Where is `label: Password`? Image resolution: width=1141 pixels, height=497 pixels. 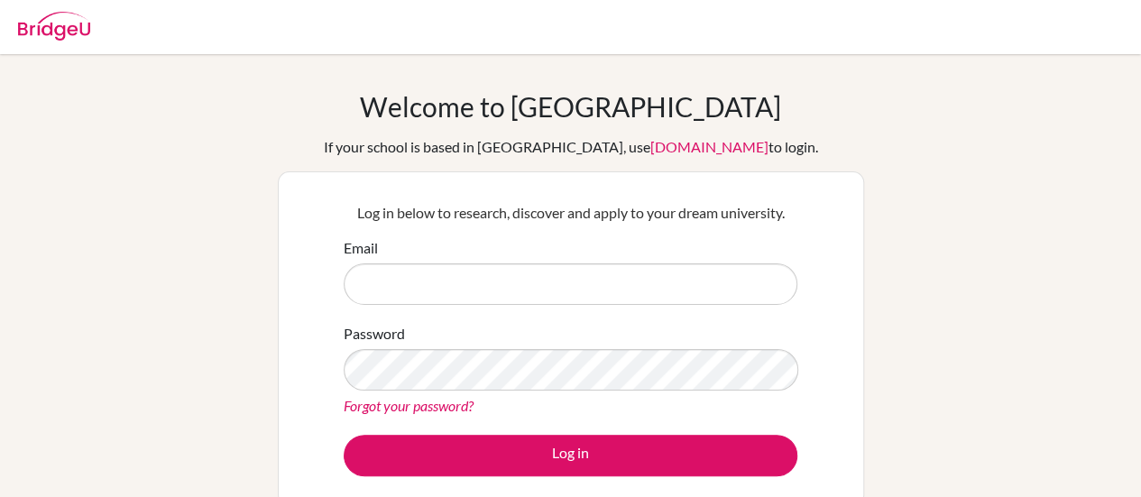
label: Password is located at coordinates (374, 334).